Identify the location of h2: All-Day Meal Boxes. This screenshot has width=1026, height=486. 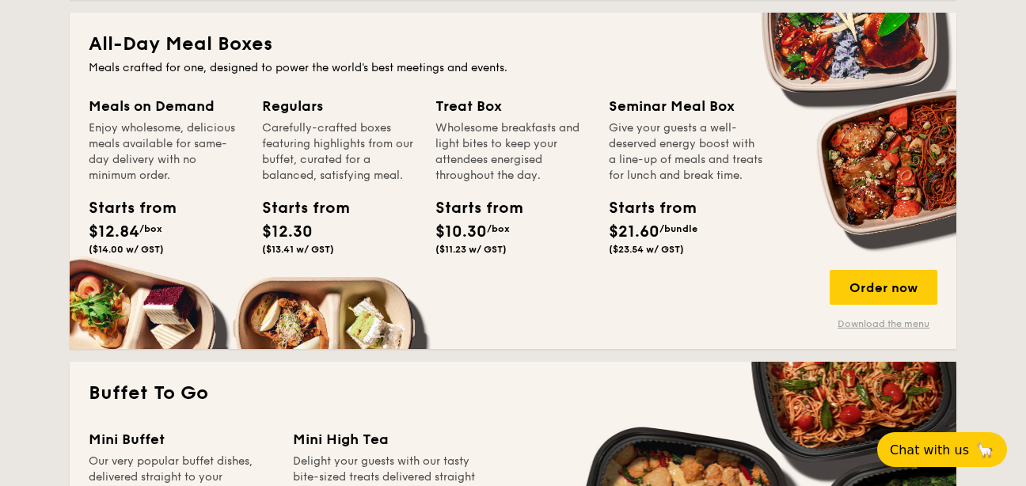
(513, 44).